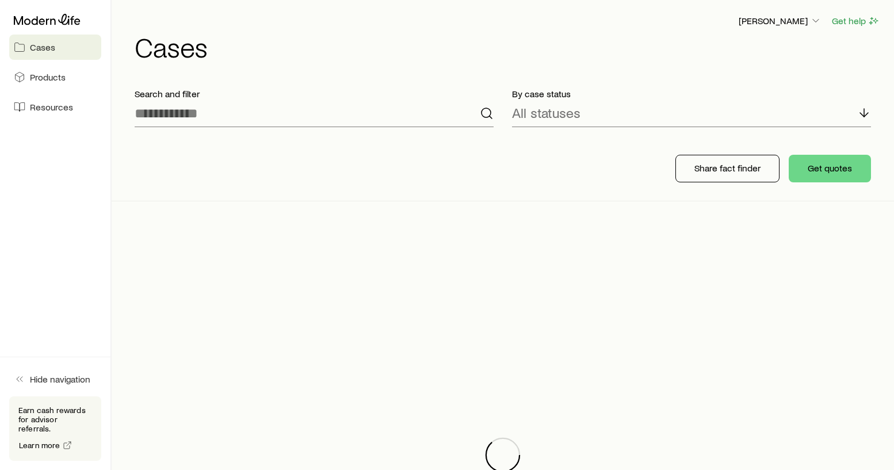  I want to click on span: Products, so click(48, 77).